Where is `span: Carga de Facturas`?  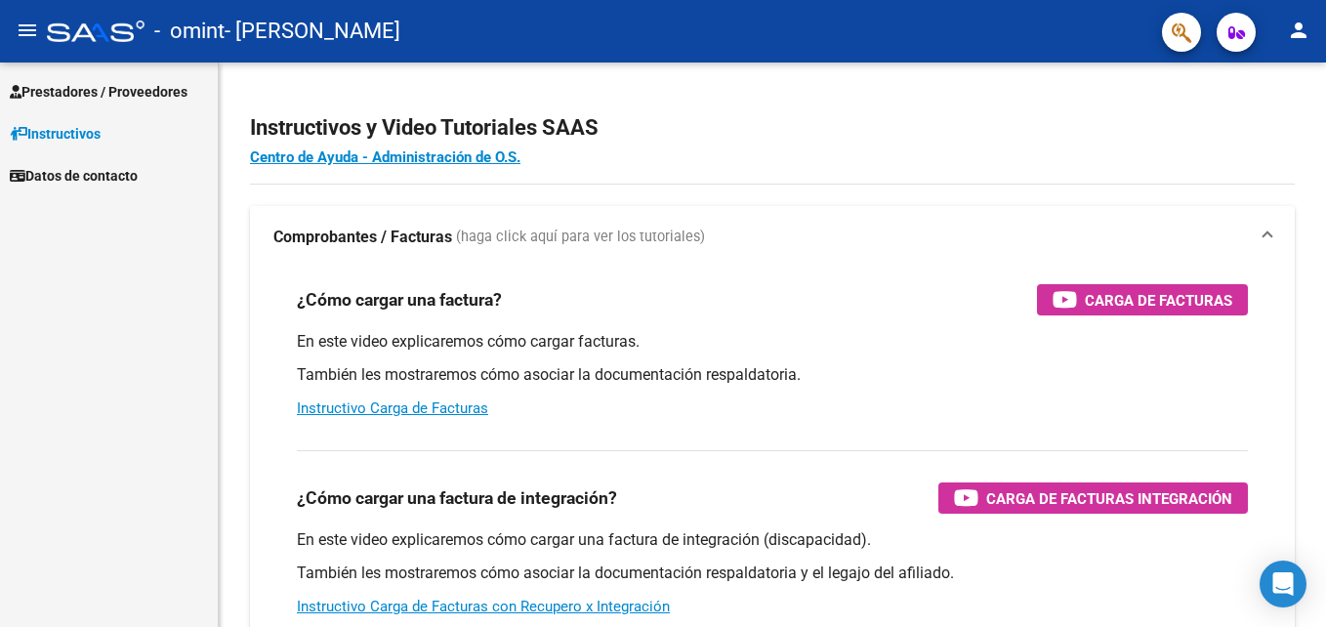
span: Carga de Facturas is located at coordinates (1158, 300).